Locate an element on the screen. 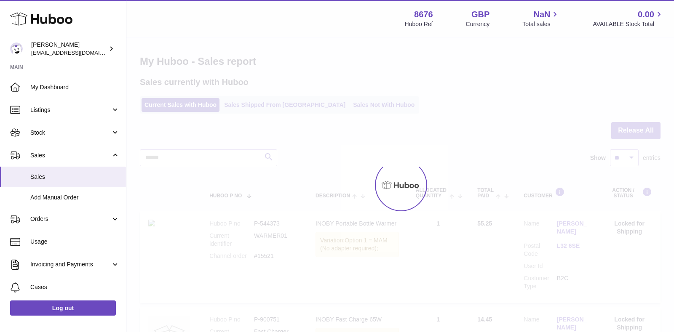 The width and height of the screenshot is (674, 332). span: NaN is located at coordinates (542, 14).